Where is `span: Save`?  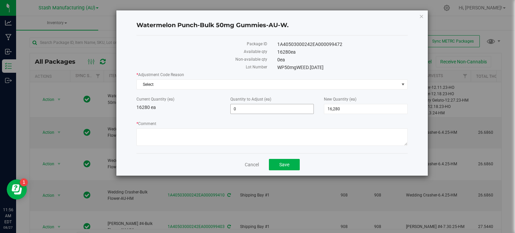
span: Save is located at coordinates (284, 165).